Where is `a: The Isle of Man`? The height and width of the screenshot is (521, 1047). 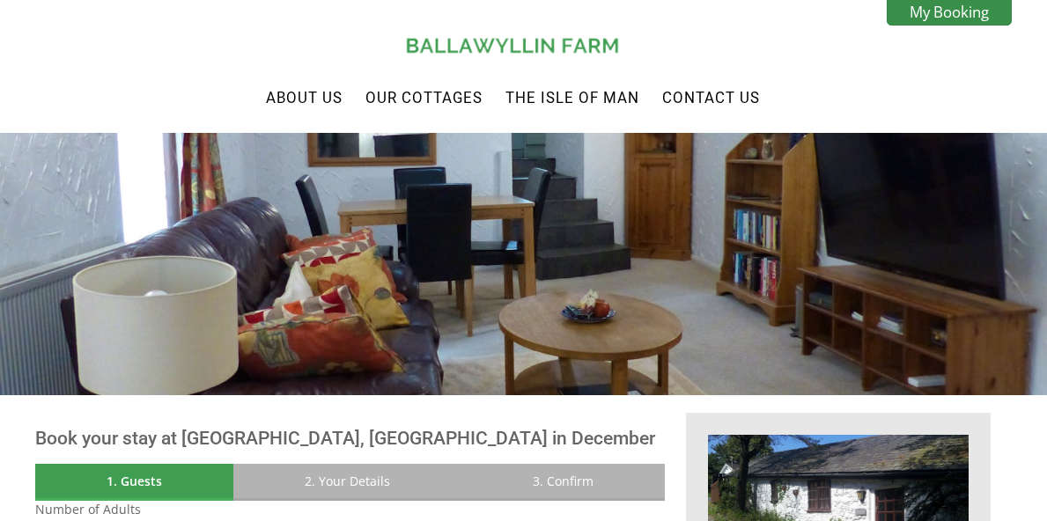
a: The Isle of Man is located at coordinates (572, 98).